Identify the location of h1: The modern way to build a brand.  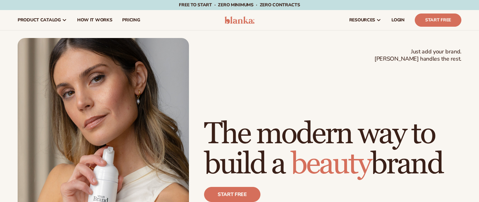
(332, 149).